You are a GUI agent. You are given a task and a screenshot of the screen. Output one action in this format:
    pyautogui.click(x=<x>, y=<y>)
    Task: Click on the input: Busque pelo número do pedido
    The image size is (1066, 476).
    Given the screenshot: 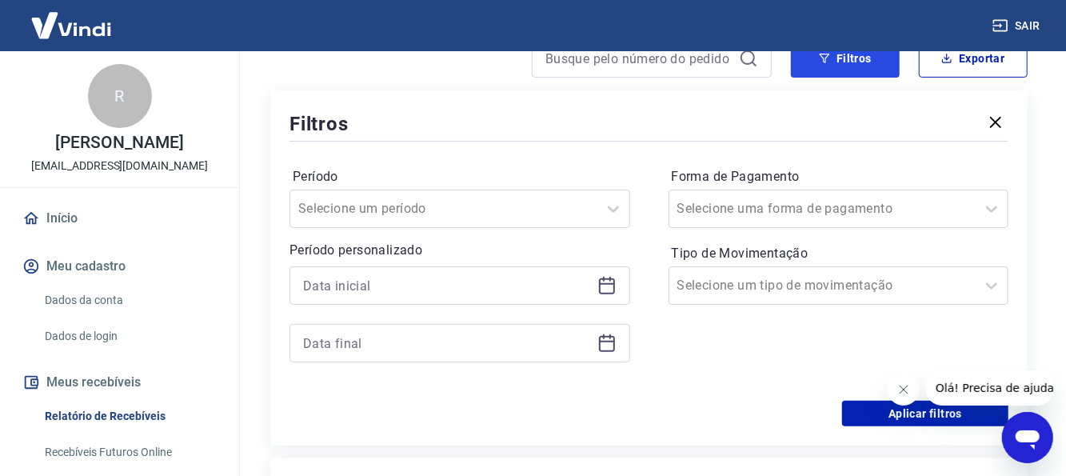 What is the action you would take?
    pyautogui.click(x=639, y=58)
    